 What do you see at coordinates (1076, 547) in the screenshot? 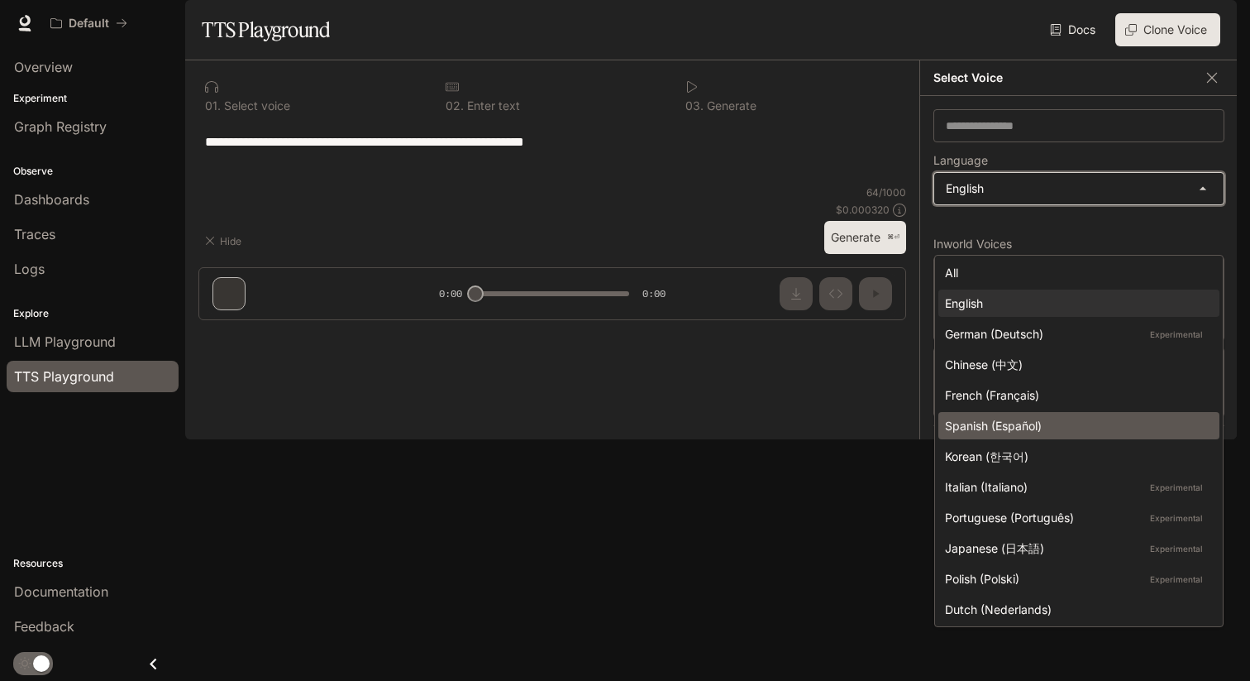
I see `div: Japanese (日本語)` at bounding box center [1076, 547].